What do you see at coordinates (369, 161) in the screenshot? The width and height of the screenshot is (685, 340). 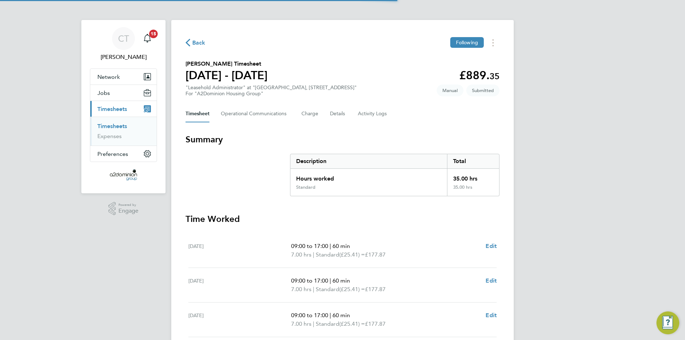 I see `div: Description` at bounding box center [369, 161].